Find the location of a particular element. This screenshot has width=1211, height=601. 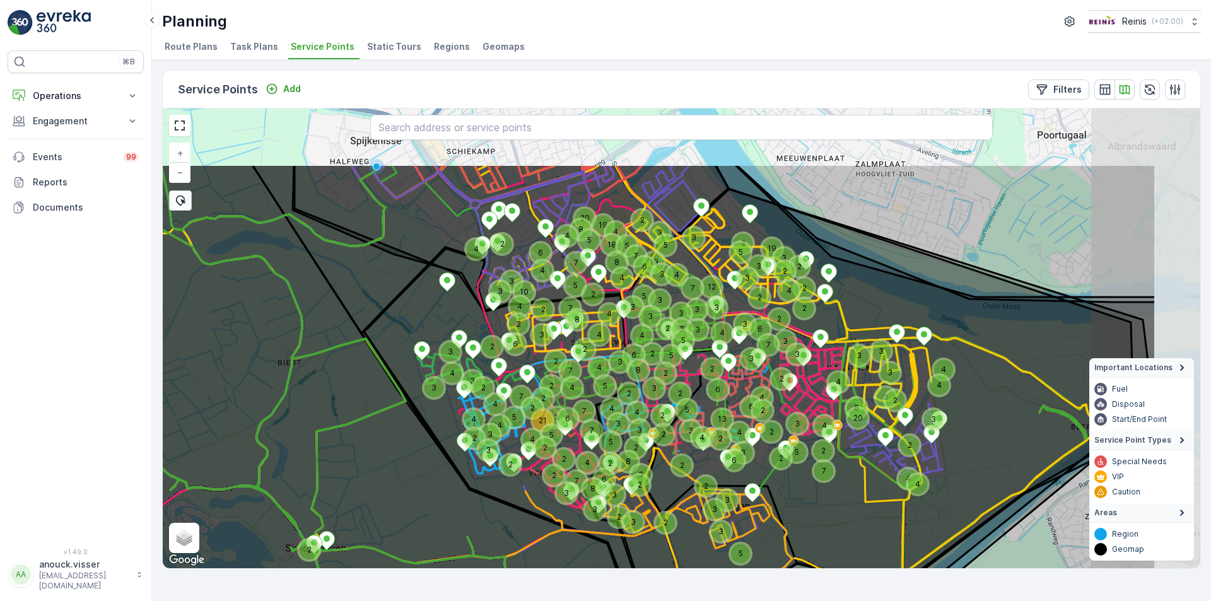

a: Events99 is located at coordinates (76, 157).